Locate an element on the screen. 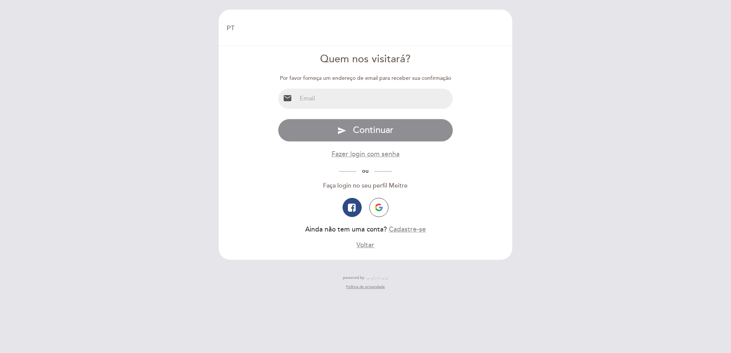 The image size is (731, 353). button: send Continuar is located at coordinates (366, 130).